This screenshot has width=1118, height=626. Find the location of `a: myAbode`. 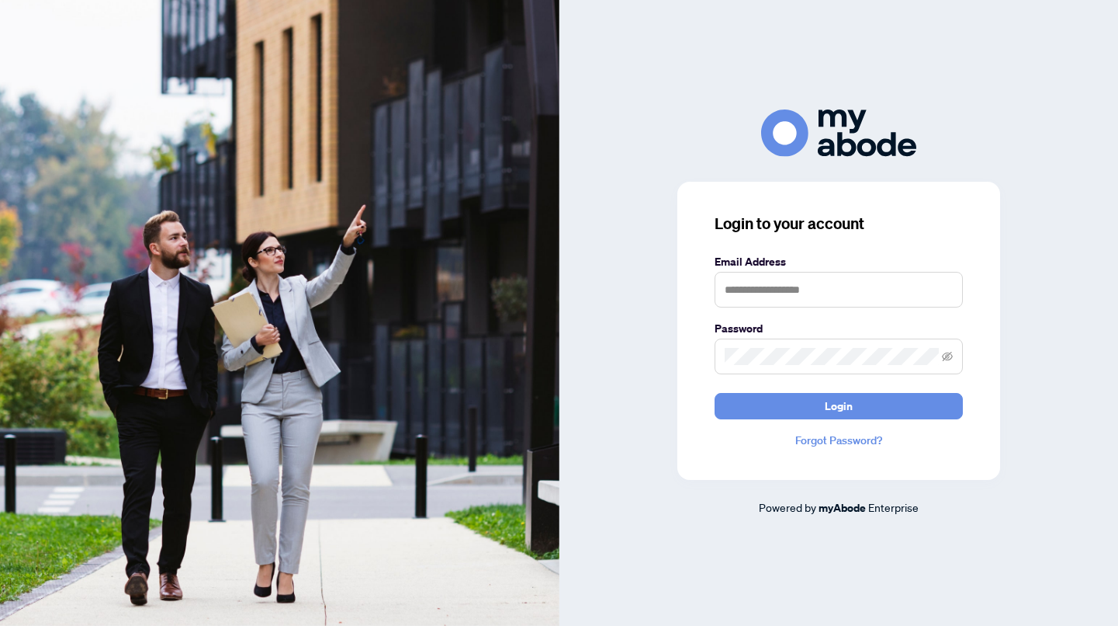

a: myAbode is located at coordinates (842, 508).